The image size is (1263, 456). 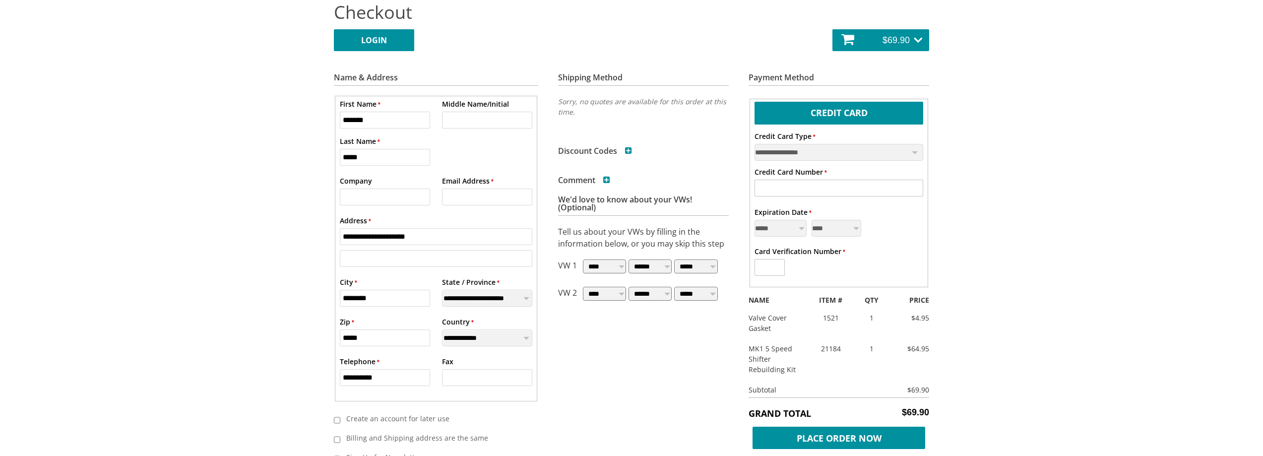 I want to click on div: Subtotal, so click(x=819, y=389).